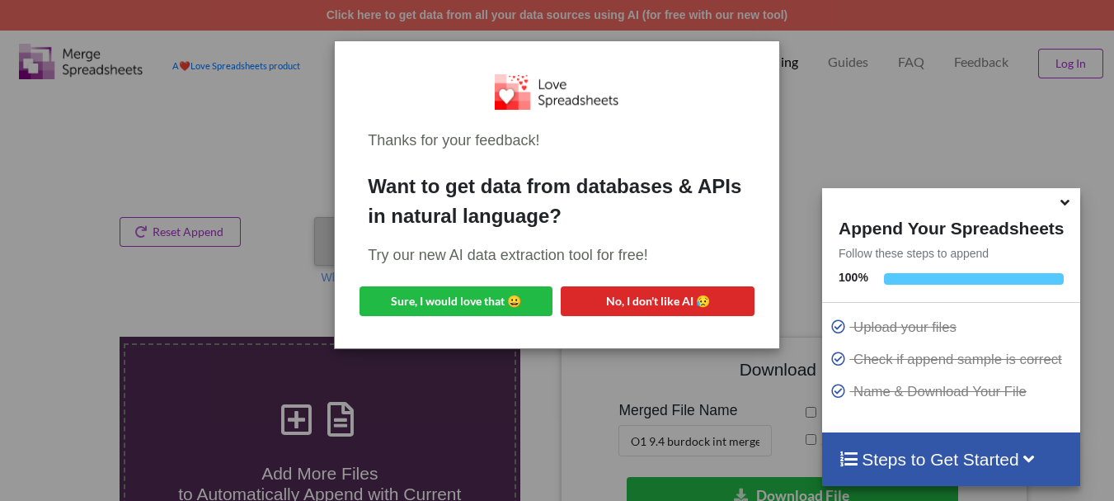 The width and height of the screenshot is (1114, 501). What do you see at coordinates (954, 327) in the screenshot?
I see `p: Upload your files` at bounding box center [954, 327].